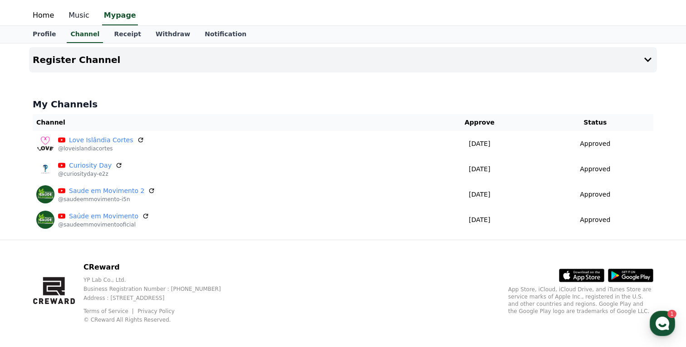  I want to click on a: Mypage, so click(120, 16).